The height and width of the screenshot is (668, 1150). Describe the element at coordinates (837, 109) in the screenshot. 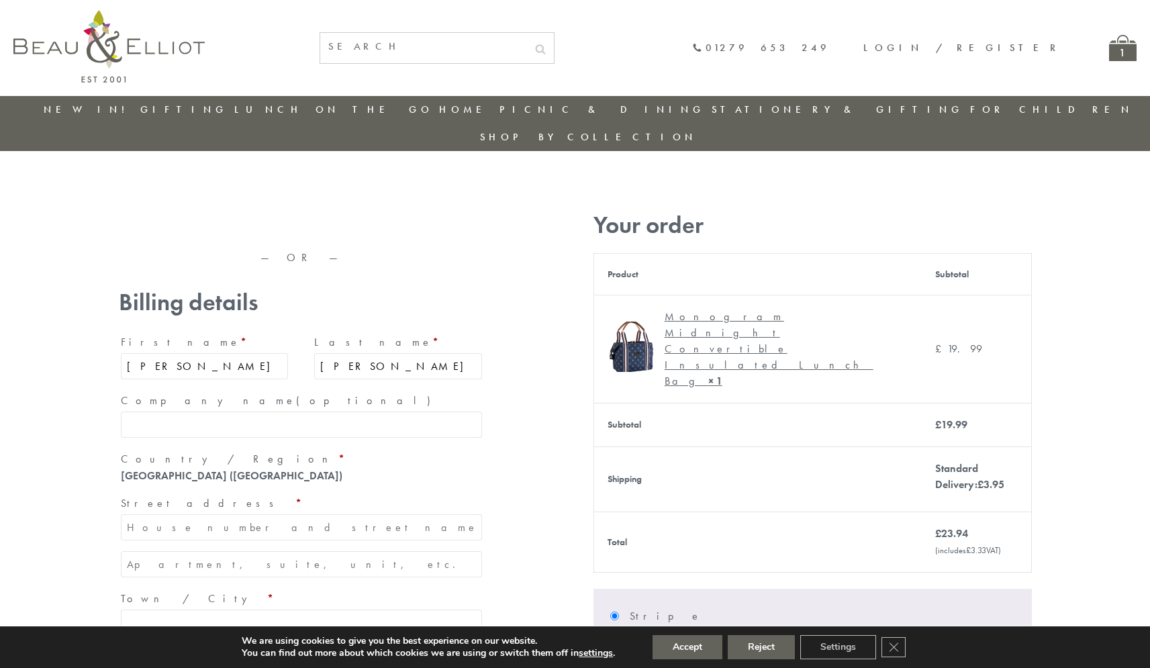

I see `a: Stationery & Gifting` at that location.